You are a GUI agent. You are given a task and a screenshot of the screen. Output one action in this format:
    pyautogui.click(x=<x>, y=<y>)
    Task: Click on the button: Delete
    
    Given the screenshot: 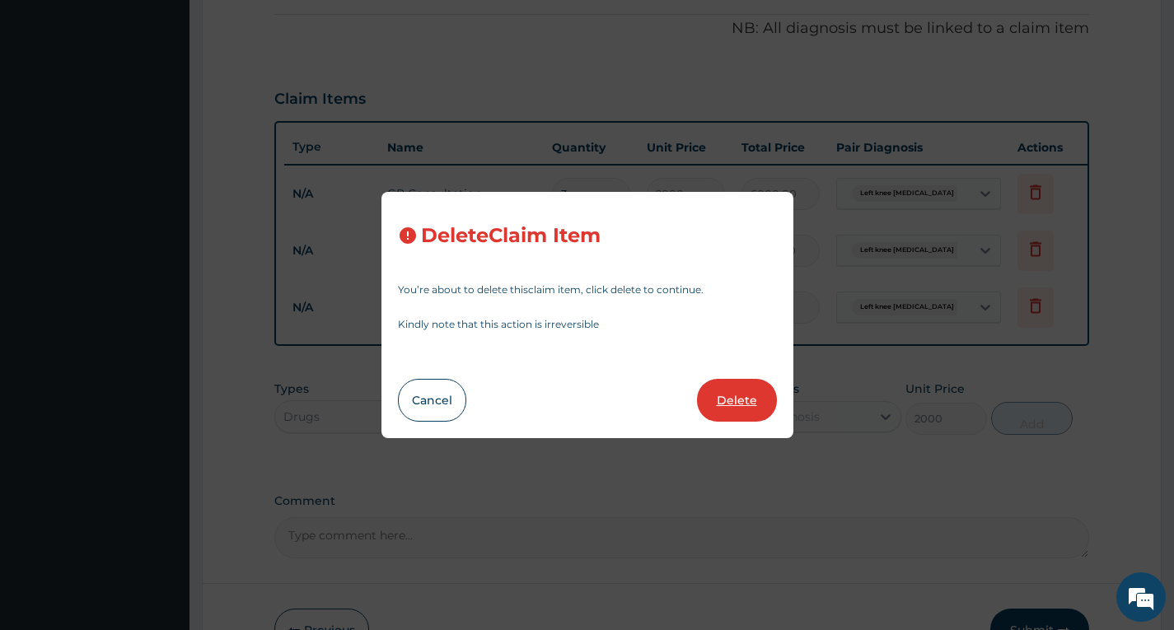 What is the action you would take?
    pyautogui.click(x=737, y=400)
    